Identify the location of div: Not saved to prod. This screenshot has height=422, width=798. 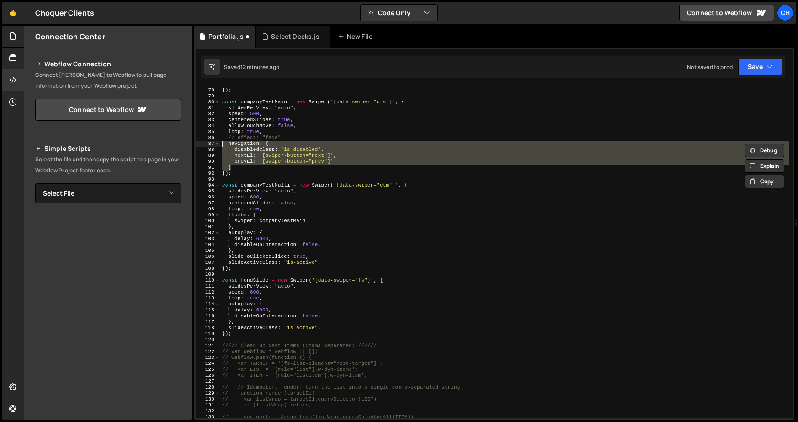
(710, 67).